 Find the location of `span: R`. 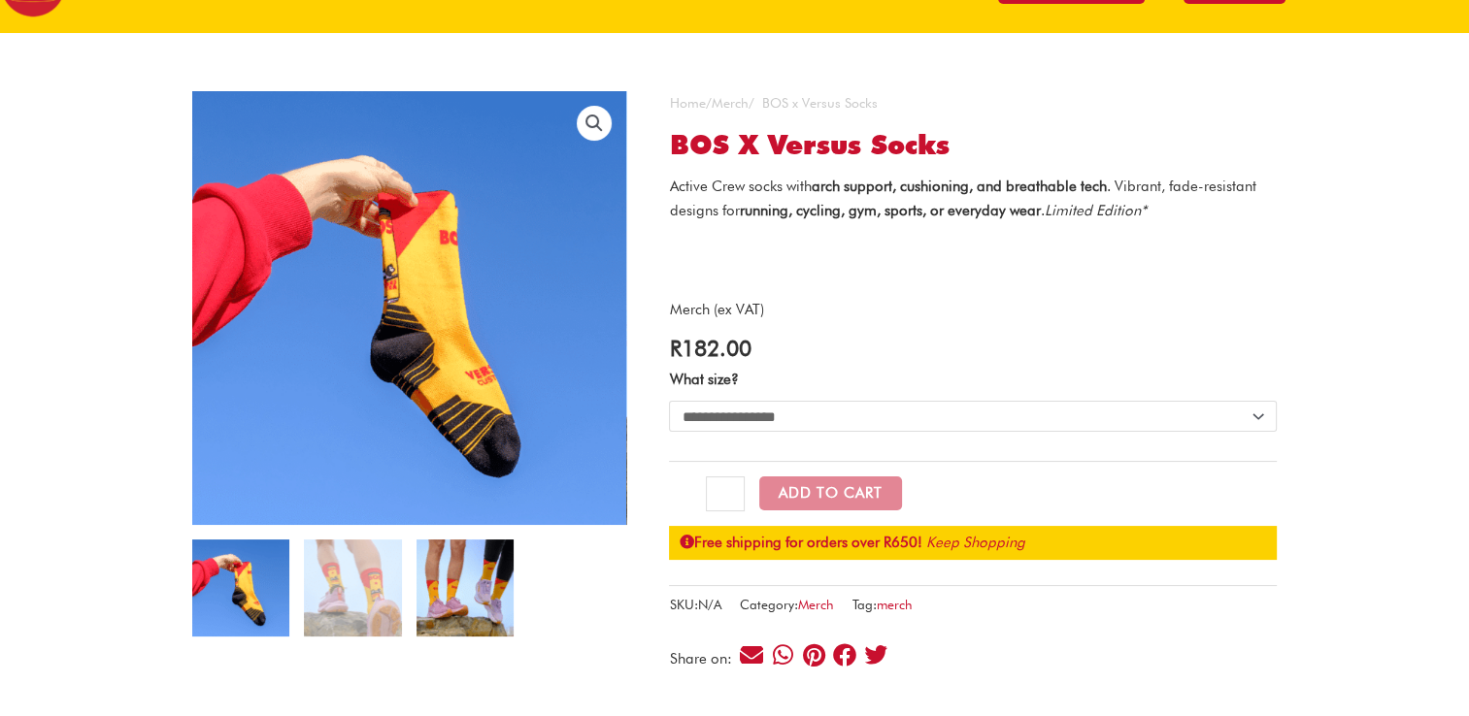

span: R is located at coordinates (675, 347).